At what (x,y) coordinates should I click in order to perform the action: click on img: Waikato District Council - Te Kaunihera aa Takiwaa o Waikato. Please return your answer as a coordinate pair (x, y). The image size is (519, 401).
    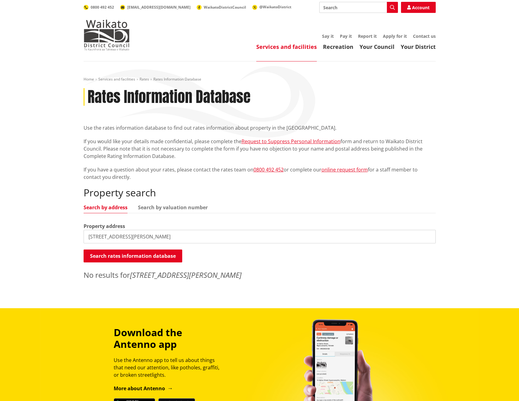
    Looking at the image, I should click on (107, 35).